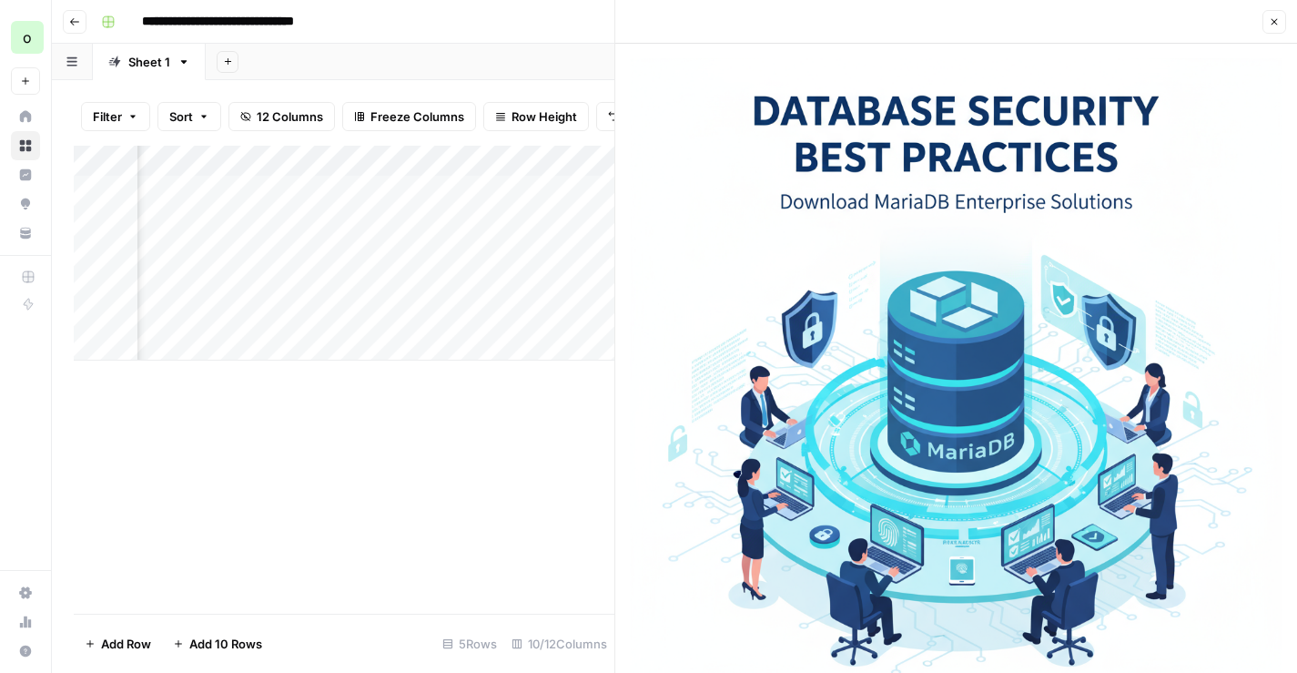  Describe the element at coordinates (25, 204) in the screenshot. I see `a: Opportunities` at that location.